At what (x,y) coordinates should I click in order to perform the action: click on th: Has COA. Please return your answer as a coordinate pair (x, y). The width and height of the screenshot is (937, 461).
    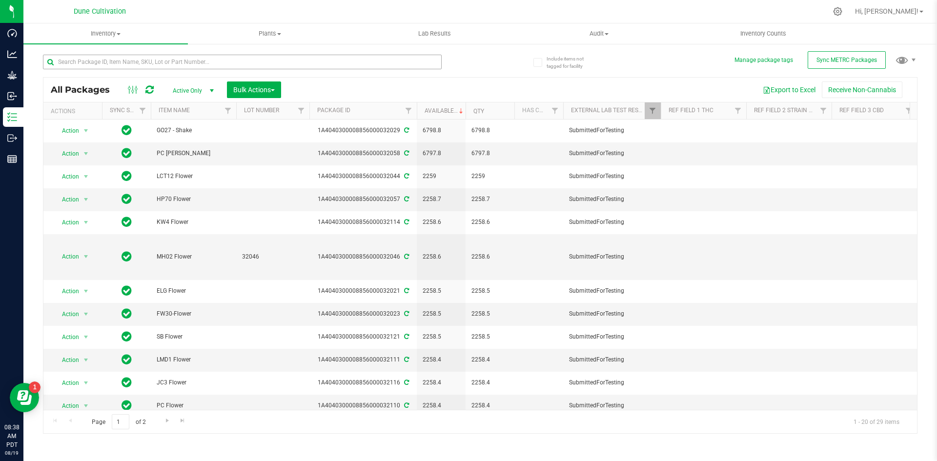
    Looking at the image, I should click on (539, 111).